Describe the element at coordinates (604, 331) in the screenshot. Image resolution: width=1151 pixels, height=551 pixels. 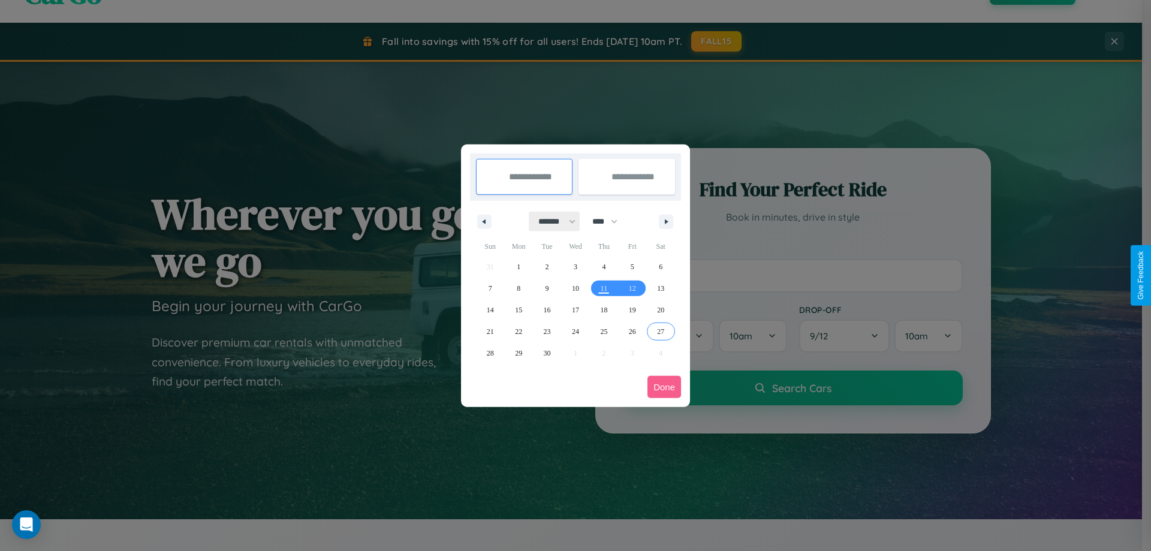
I see `span: 25` at that location.